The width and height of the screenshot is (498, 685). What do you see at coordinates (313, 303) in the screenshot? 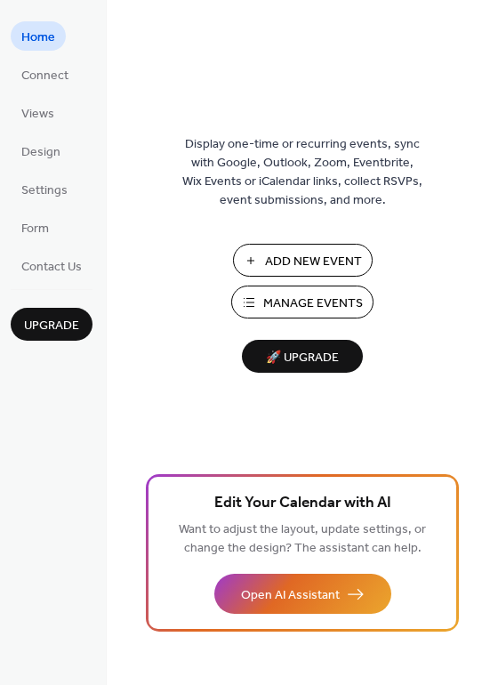
I see `span: Manage Events` at bounding box center [313, 303].